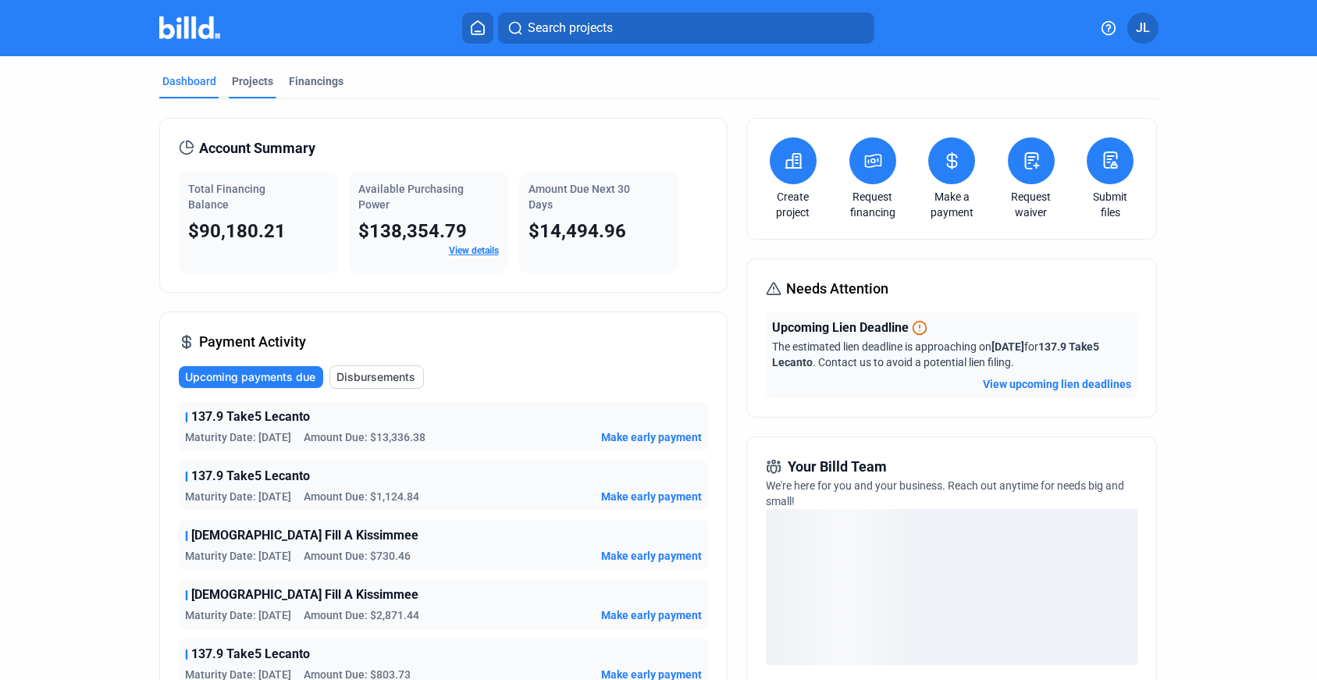 The height and width of the screenshot is (680, 1317). I want to click on span: Available Purchasing Power, so click(411, 197).